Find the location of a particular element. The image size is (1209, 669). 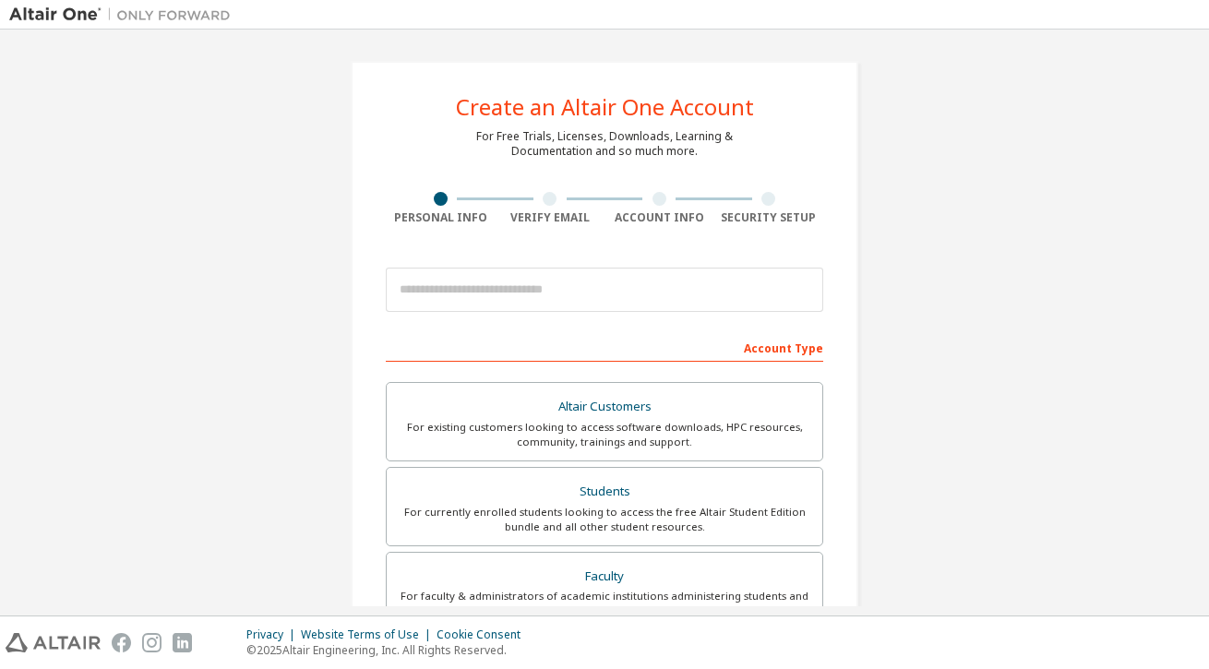

div: Account Info is located at coordinates (659, 218).